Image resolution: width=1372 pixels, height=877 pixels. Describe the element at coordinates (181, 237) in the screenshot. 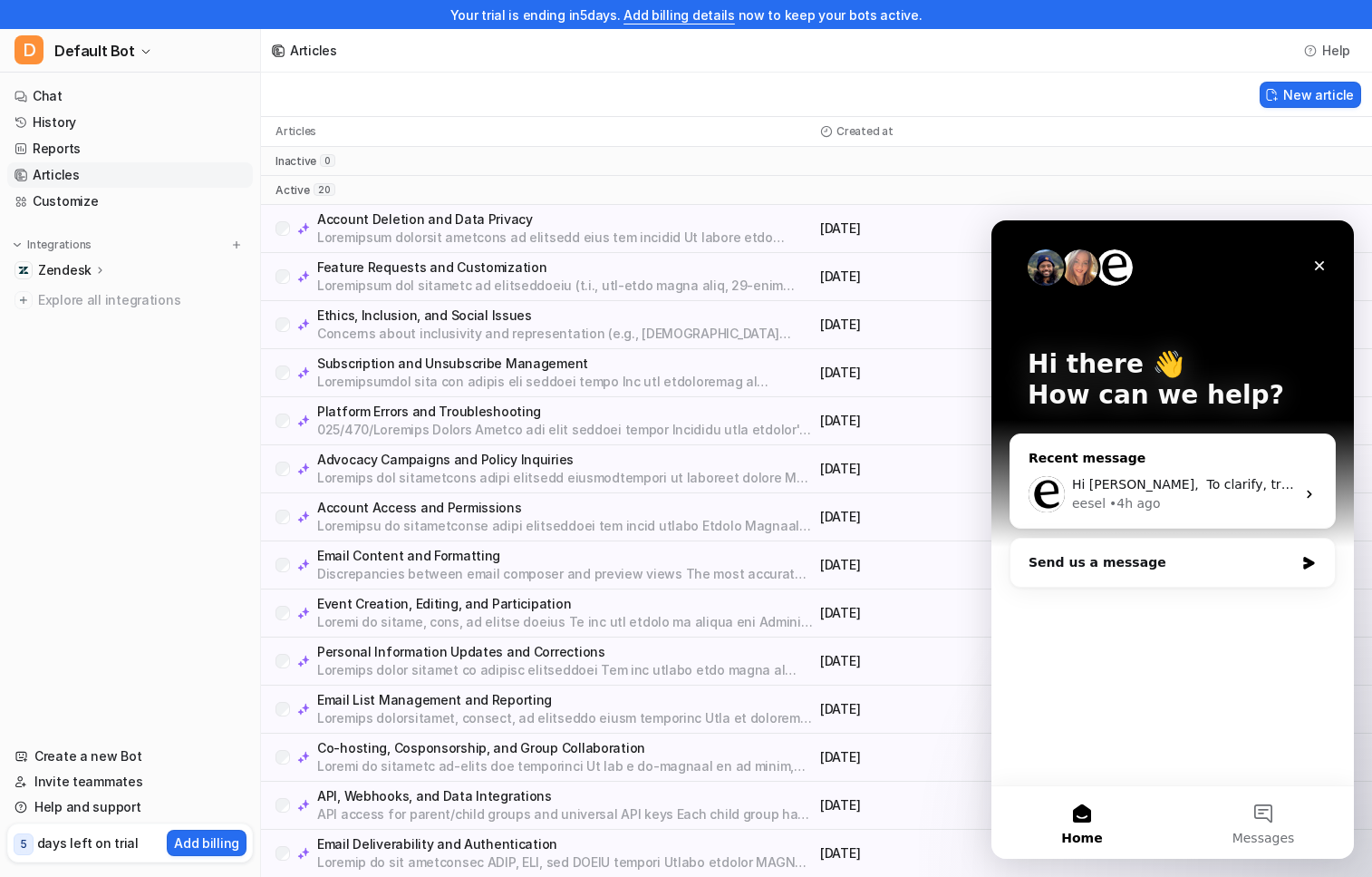

I see `div: Recent message` at that location.